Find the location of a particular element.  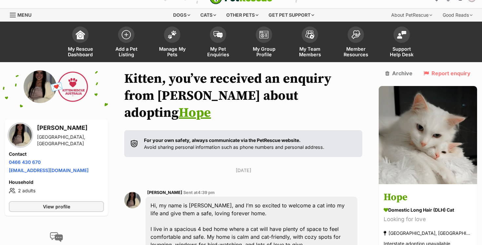

img: pet-enquiries-icon-7e3ad2cf08bfb03b45e93fb7055b45f3efa6380592205ae92323e6603595dc1f.svg is located at coordinates (218, 35).